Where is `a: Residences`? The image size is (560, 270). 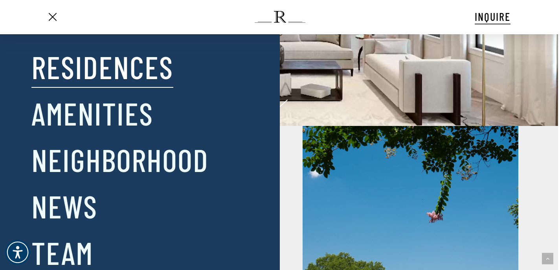
a: Residences is located at coordinates (102, 66).